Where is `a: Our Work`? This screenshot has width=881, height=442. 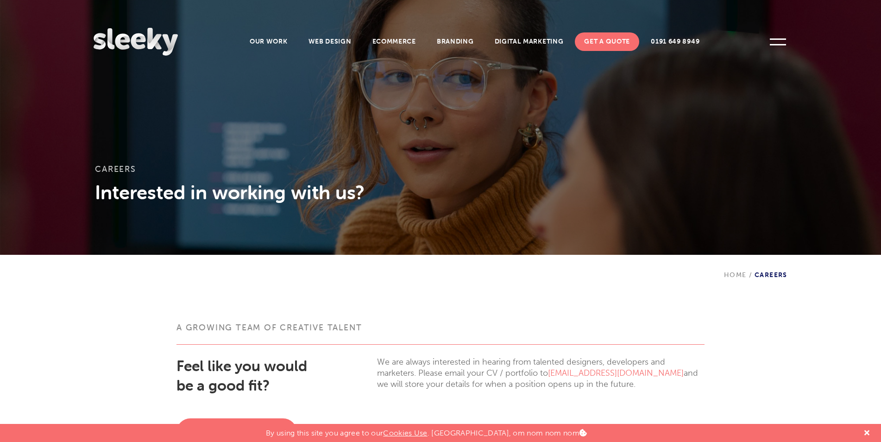 a: Our Work is located at coordinates (269, 42).